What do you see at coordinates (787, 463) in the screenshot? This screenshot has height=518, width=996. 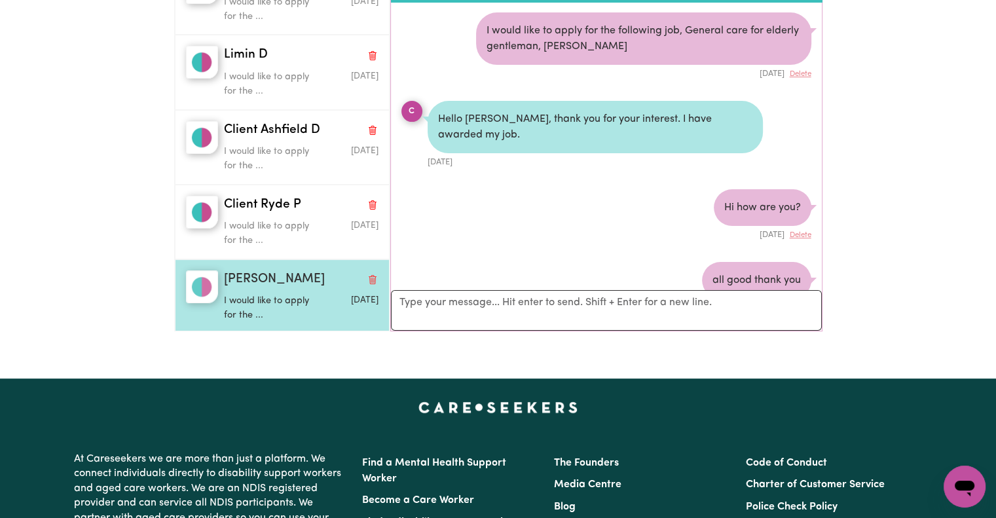 I see `a: Code of Conduct` at bounding box center [787, 463].